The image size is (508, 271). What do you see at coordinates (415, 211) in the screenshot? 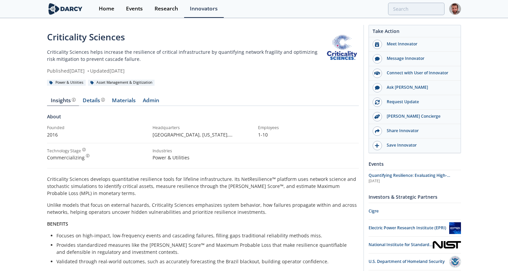
I see `a: Cigre` at bounding box center [415, 211].